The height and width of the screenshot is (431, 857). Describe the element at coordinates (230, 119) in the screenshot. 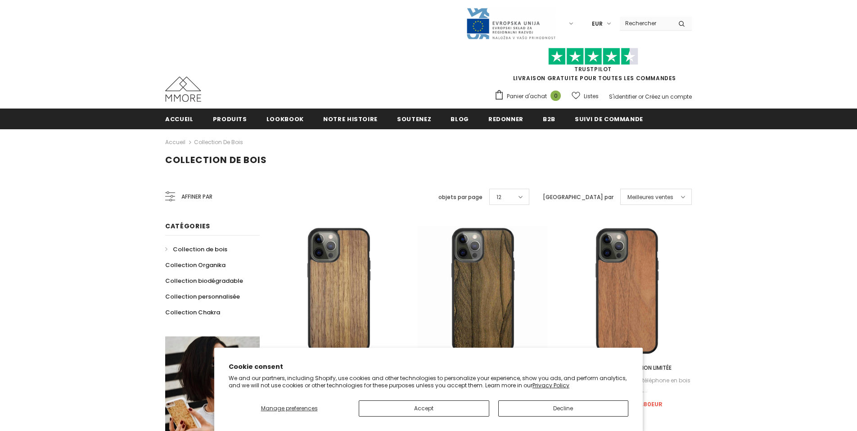

I see `span: Produits` at that location.